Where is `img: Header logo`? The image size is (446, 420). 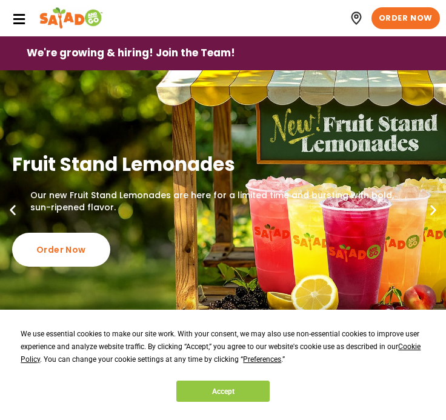 img: Header logo is located at coordinates (71, 18).